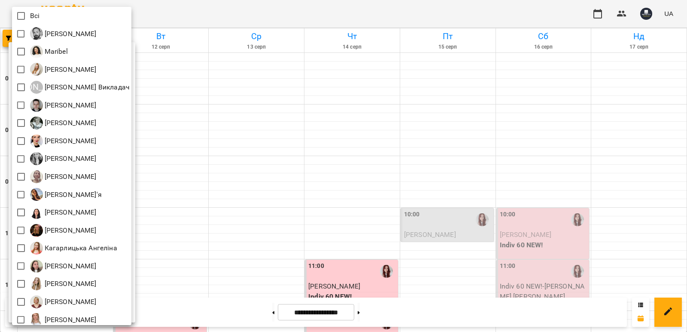 This screenshot has height=332, width=687. Describe the element at coordinates (35, 16) in the screenshot. I see `p: Всі` at that location.